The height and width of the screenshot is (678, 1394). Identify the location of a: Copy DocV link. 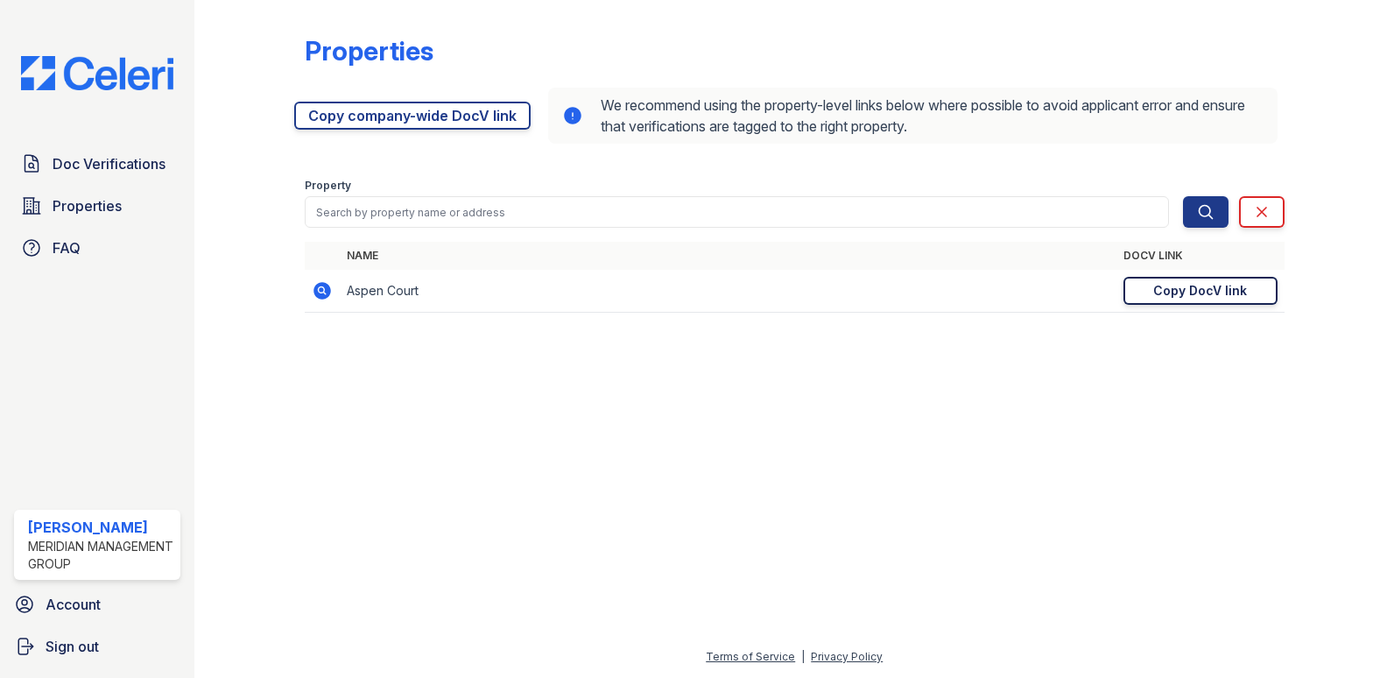
(1201, 291).